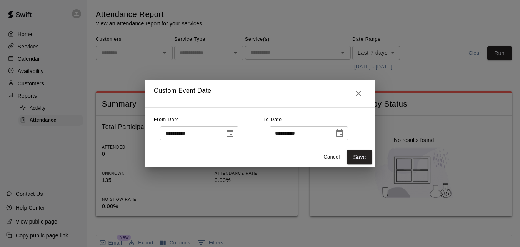 The height and width of the screenshot is (247, 520). What do you see at coordinates (273, 120) in the screenshot?
I see `span: To Date` at bounding box center [273, 120].